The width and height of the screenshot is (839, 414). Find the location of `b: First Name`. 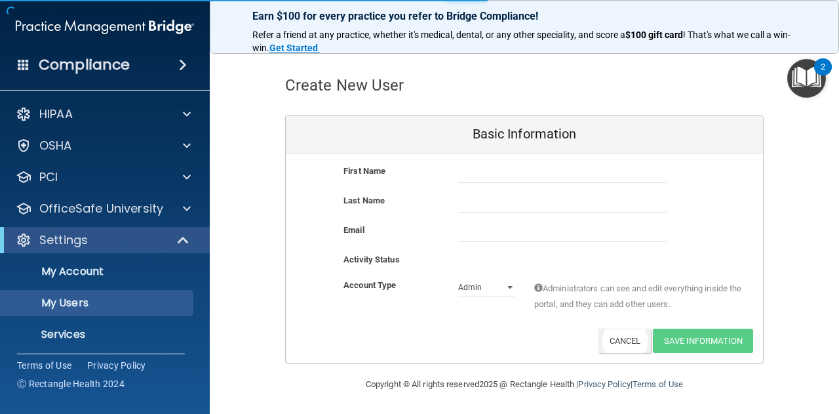

b: First Name is located at coordinates (365, 170).